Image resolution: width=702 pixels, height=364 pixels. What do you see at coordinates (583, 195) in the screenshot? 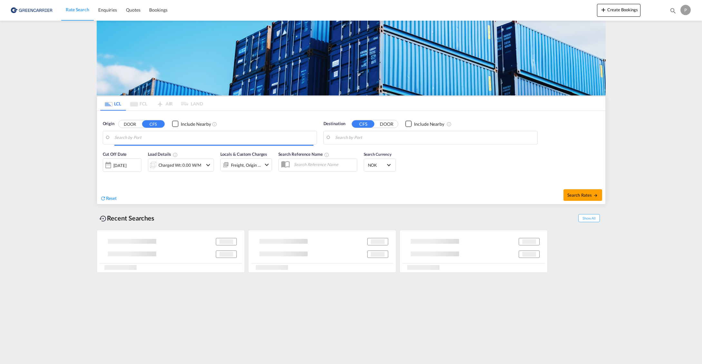
I see `button: Search Ratesicon-arrow-right` at bounding box center [583, 195].